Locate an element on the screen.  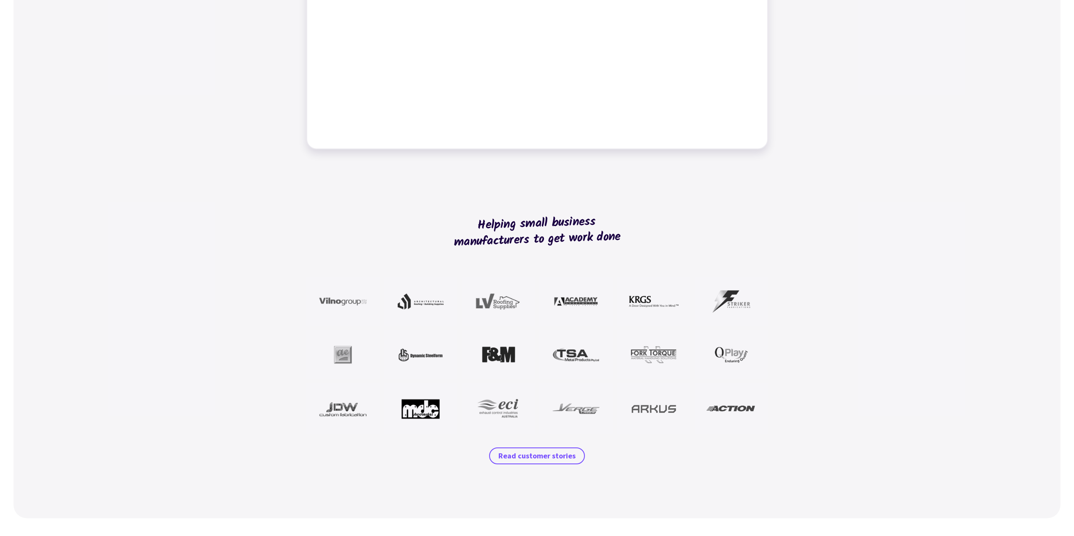
span: Read customer stories is located at coordinates (537, 456).